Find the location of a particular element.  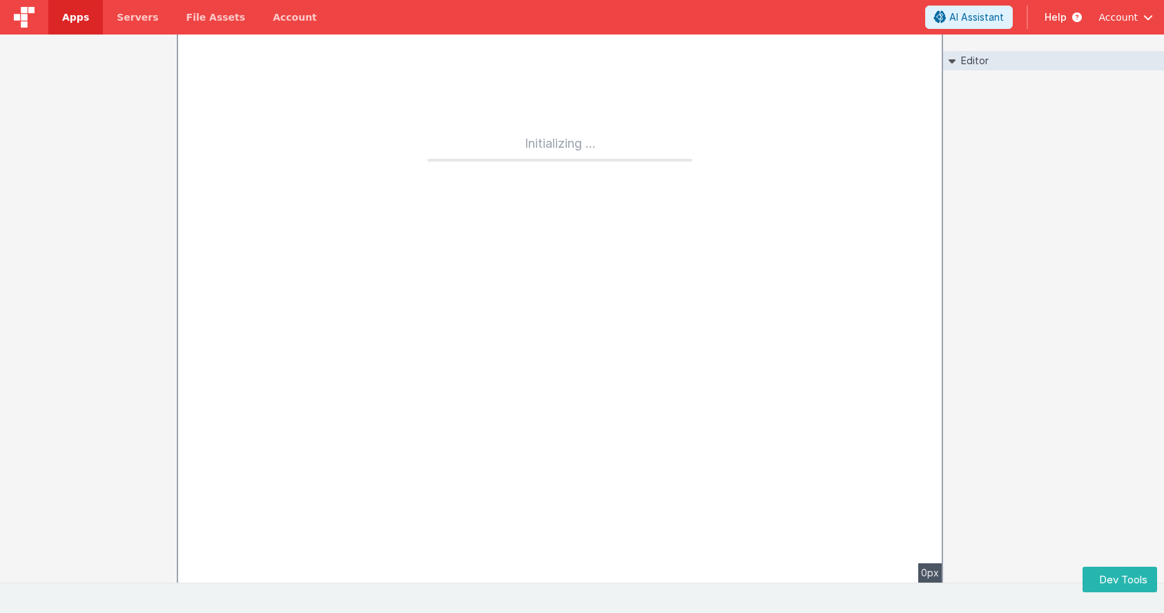

span: Account is located at coordinates (1117, 17).